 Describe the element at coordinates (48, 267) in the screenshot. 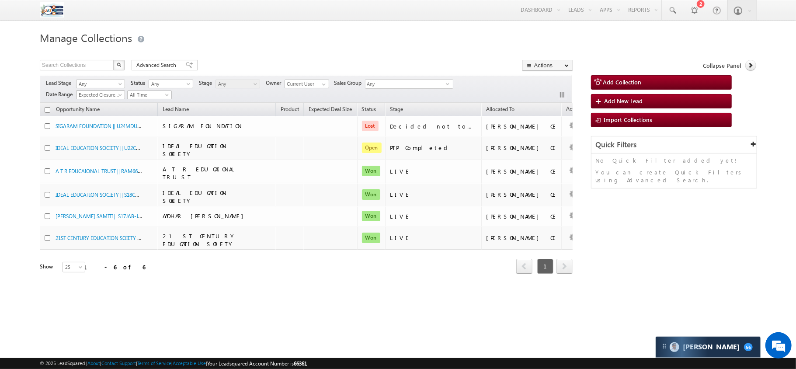

I see `div: Show` at that location.